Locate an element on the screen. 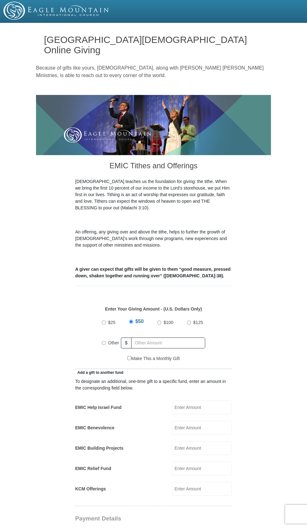 Image resolution: width=307 pixels, height=528 pixels. input: Make This a Monthly Gift is located at coordinates (129, 358).